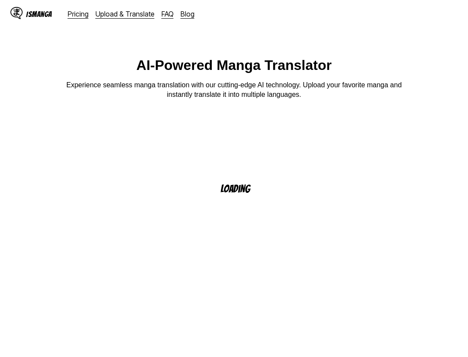 The height and width of the screenshot is (357, 468). I want to click on a: IsManga LogoIsManga, so click(39, 14).